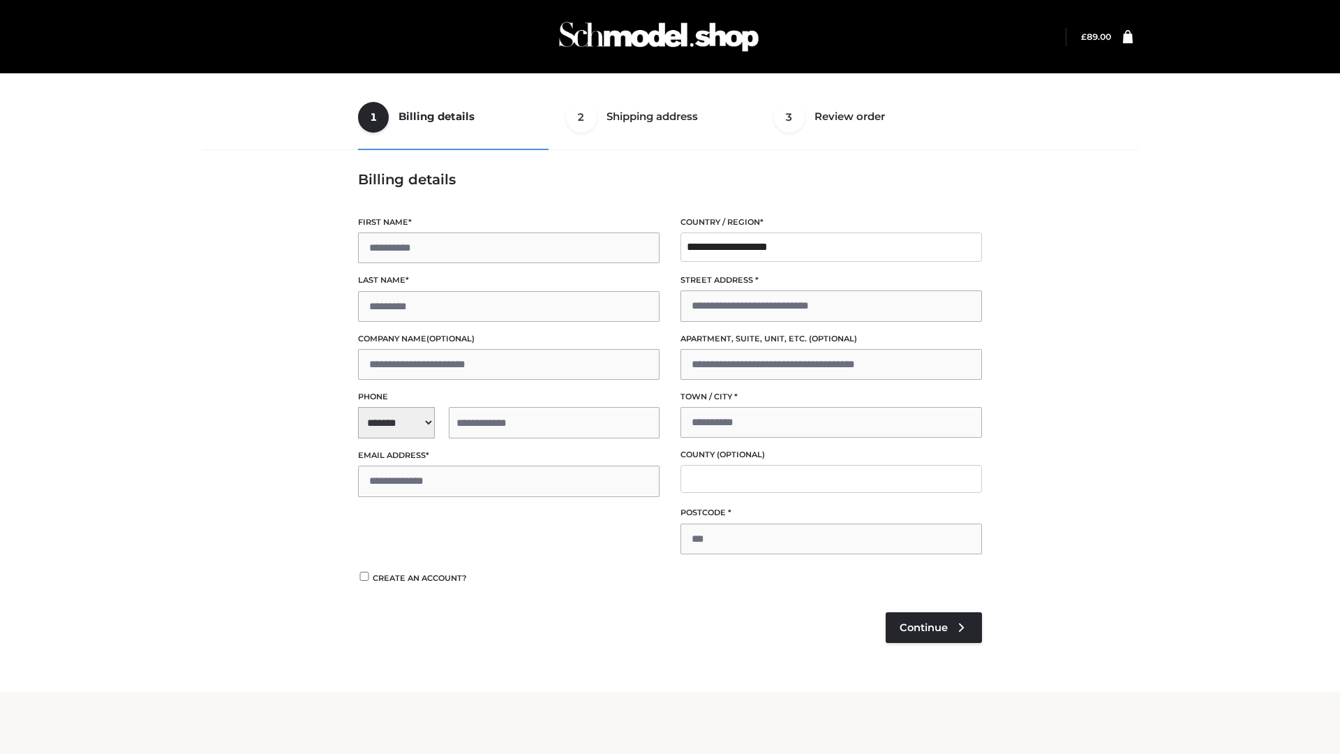 This screenshot has height=754, width=1340. I want to click on h3: Billing details, so click(670, 179).